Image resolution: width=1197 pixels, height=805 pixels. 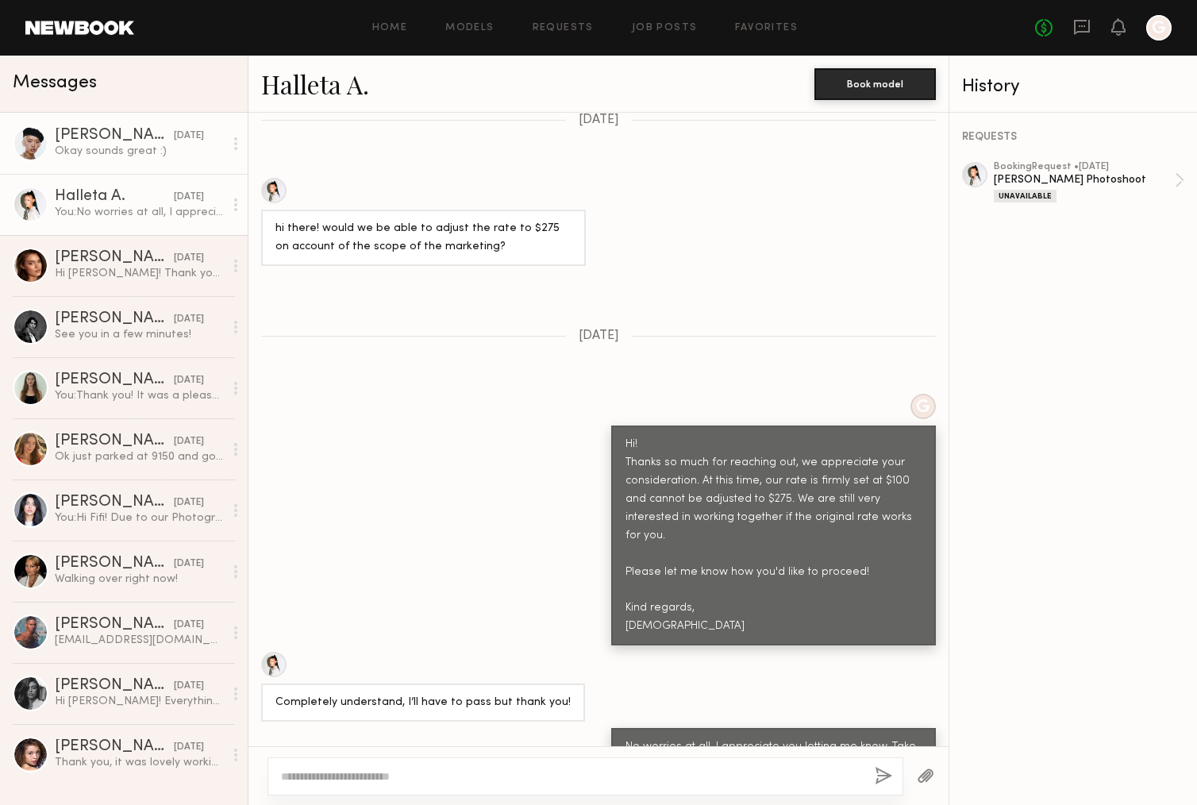 I want to click on div: Halleta A., so click(x=114, y=197).